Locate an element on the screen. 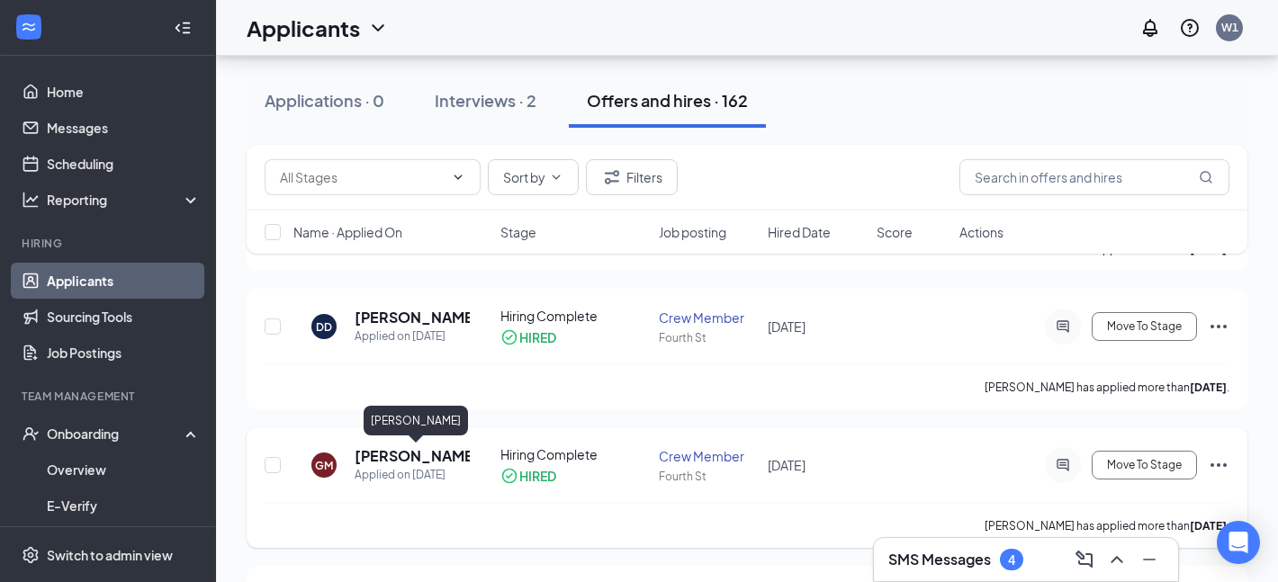 This screenshot has width=1278, height=582. svg: Analysis is located at coordinates (31, 200).